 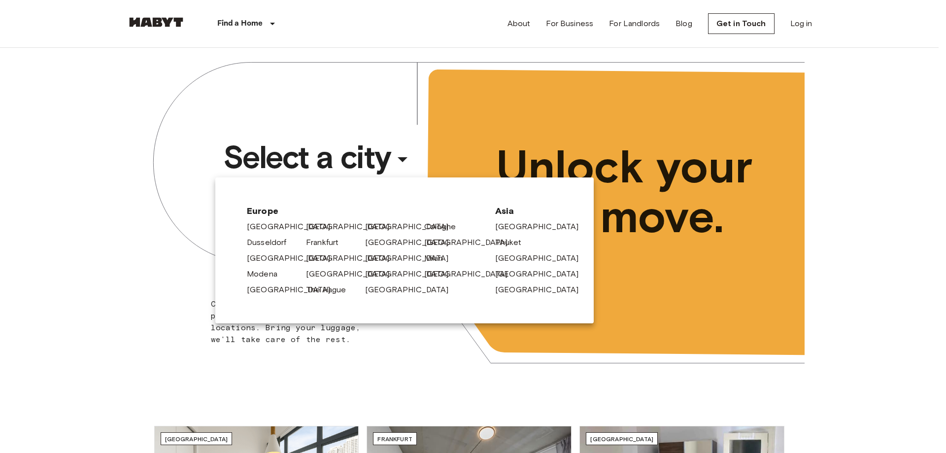 I want to click on a: Milan, so click(x=438, y=258).